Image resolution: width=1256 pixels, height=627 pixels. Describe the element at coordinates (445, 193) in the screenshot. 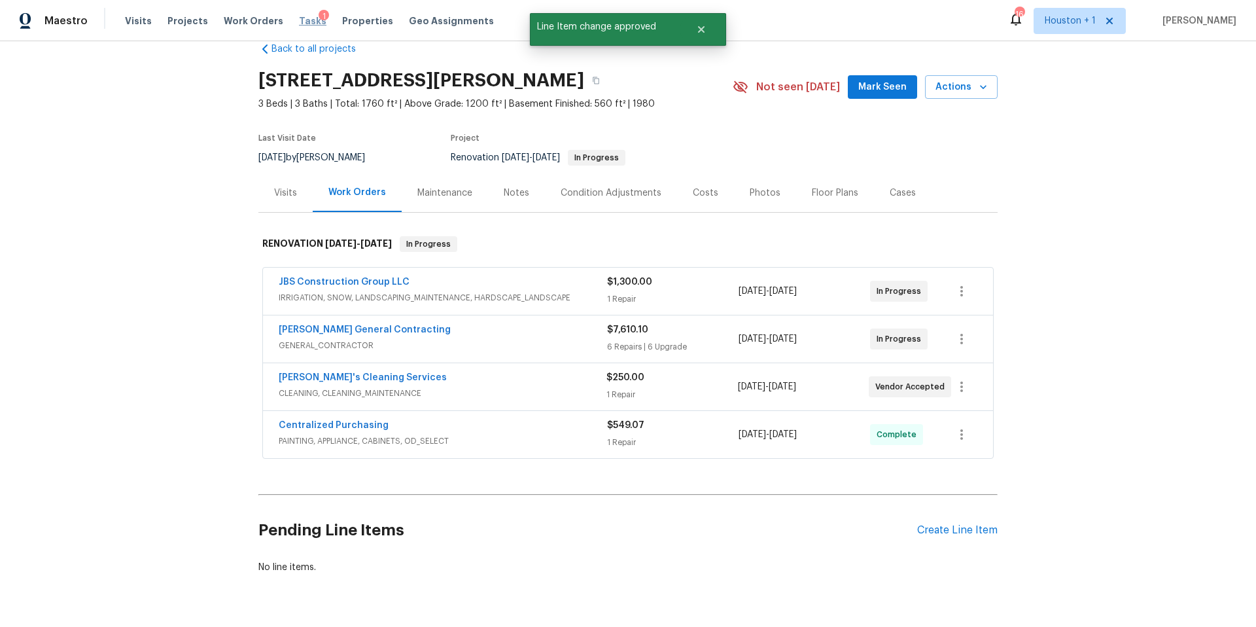

I see `div: Maintenance` at that location.